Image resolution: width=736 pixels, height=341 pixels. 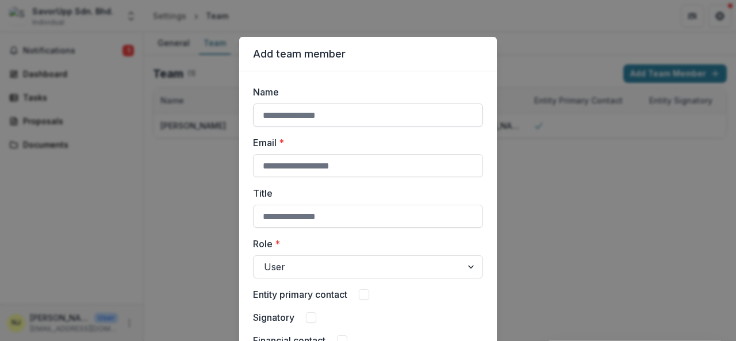 What do you see at coordinates (365, 143) in the screenshot?
I see `label: Email` at bounding box center [365, 143].